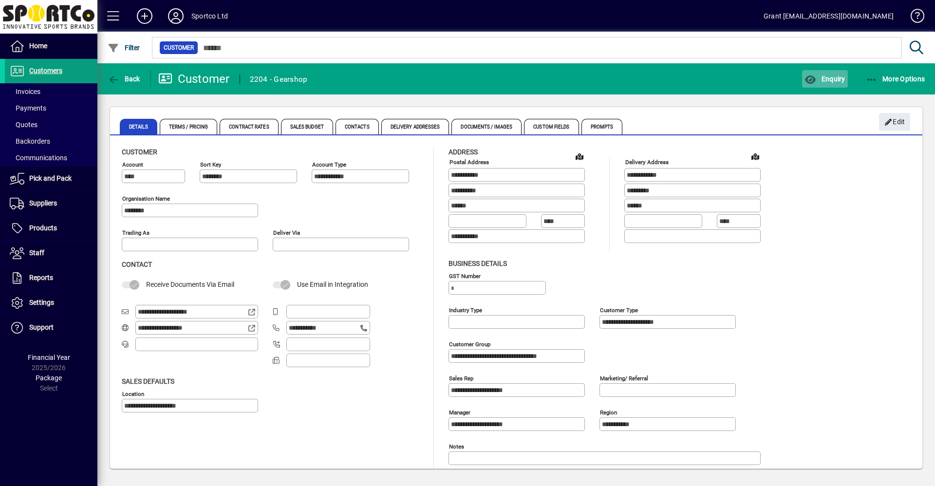 This screenshot has width=935, height=486. Describe the element at coordinates (51, 328) in the screenshot. I see `a: Support` at that location.